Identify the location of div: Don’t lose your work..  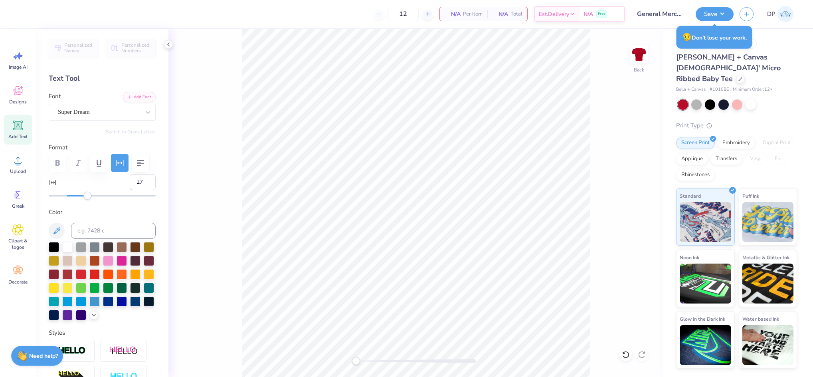
(714, 37).